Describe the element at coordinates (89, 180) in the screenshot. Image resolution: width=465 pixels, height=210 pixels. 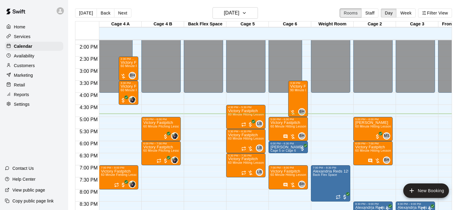
I see `span: 7:30 PM` at that location.